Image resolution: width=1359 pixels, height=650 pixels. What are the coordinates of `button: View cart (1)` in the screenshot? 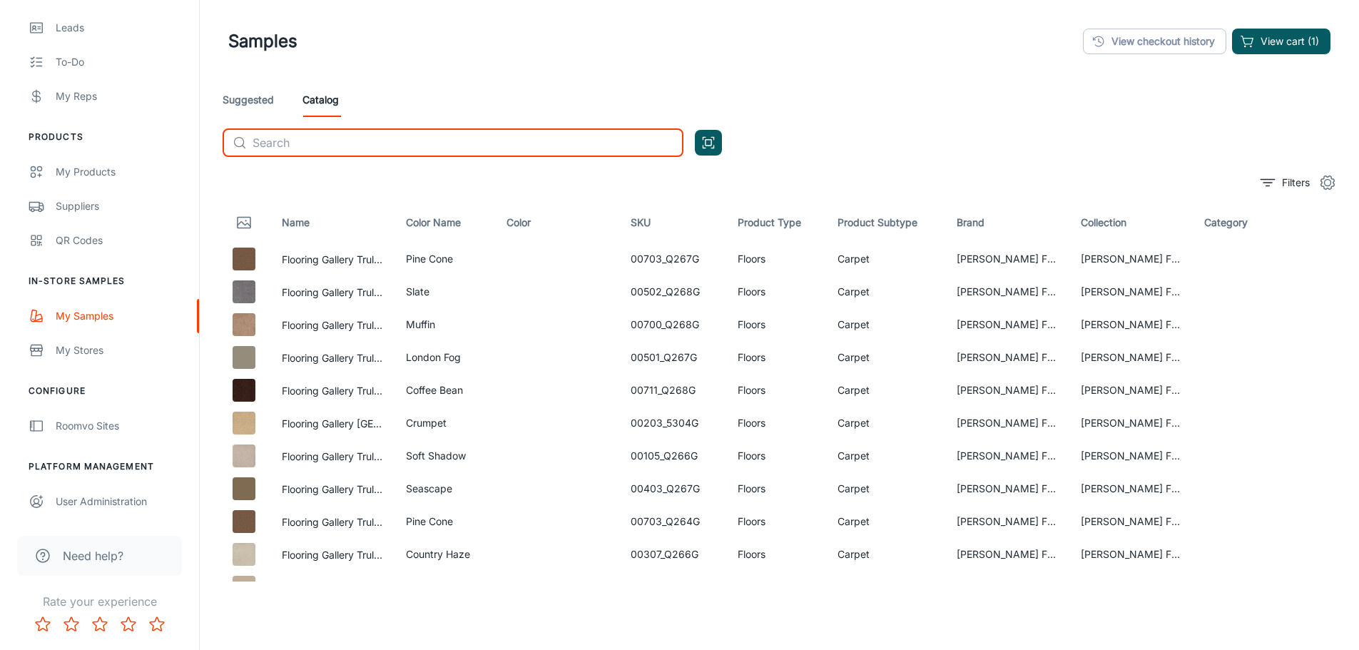 It's located at (1282, 41).